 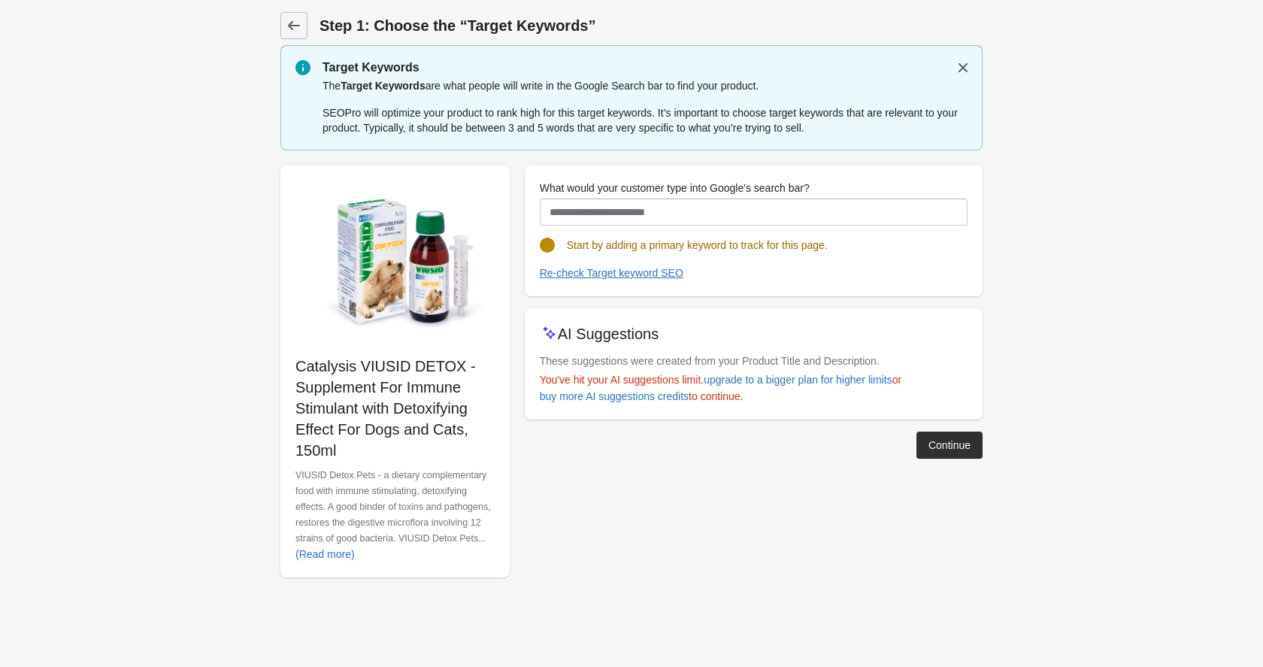 What do you see at coordinates (645, 68) in the screenshot?
I see `p: Target Keywords` at bounding box center [645, 68].